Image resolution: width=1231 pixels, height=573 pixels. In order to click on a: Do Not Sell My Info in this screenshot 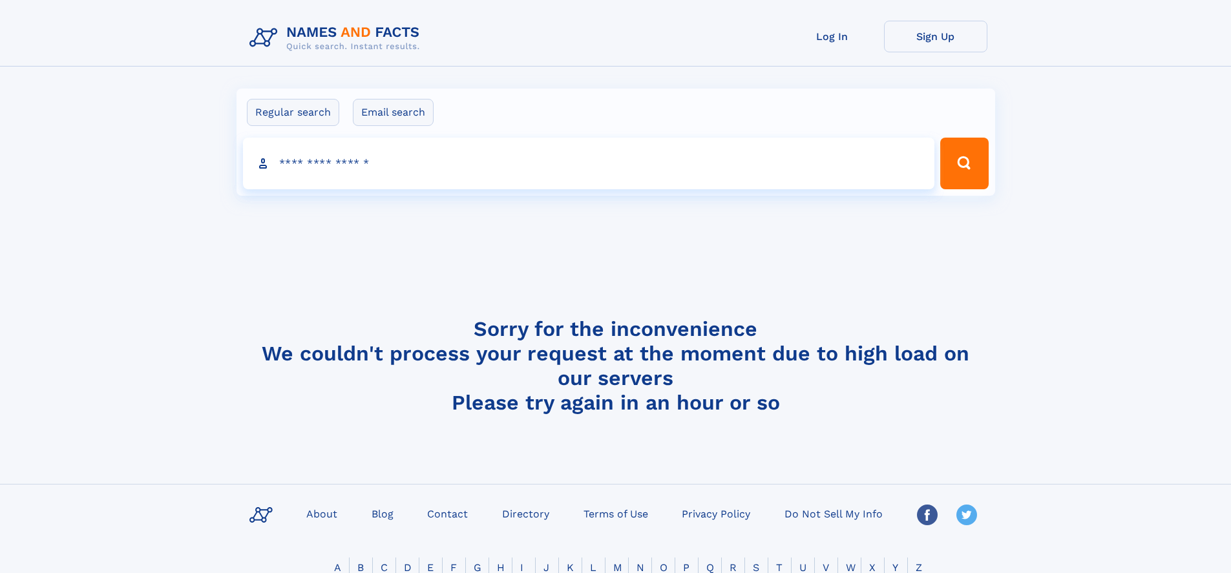, I will do `click(833, 513)`.